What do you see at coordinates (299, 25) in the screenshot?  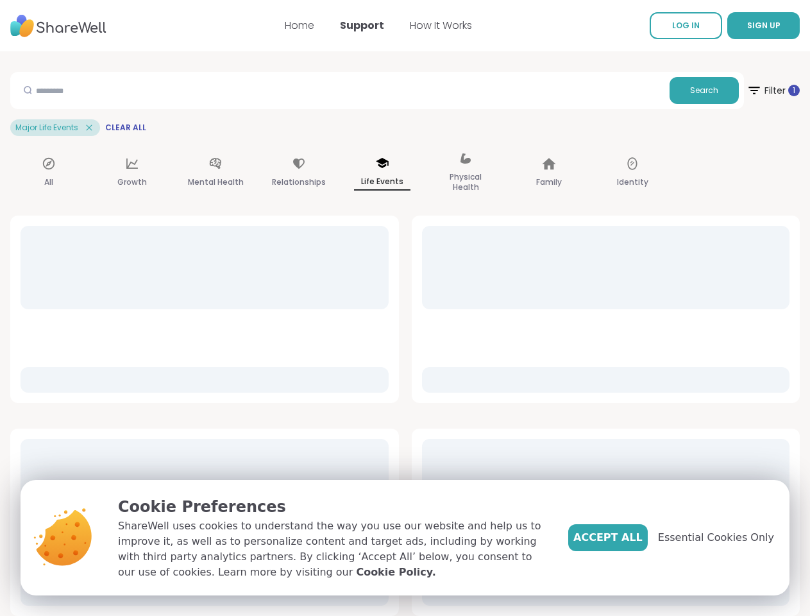 I see `a: Home` at bounding box center [299, 25].